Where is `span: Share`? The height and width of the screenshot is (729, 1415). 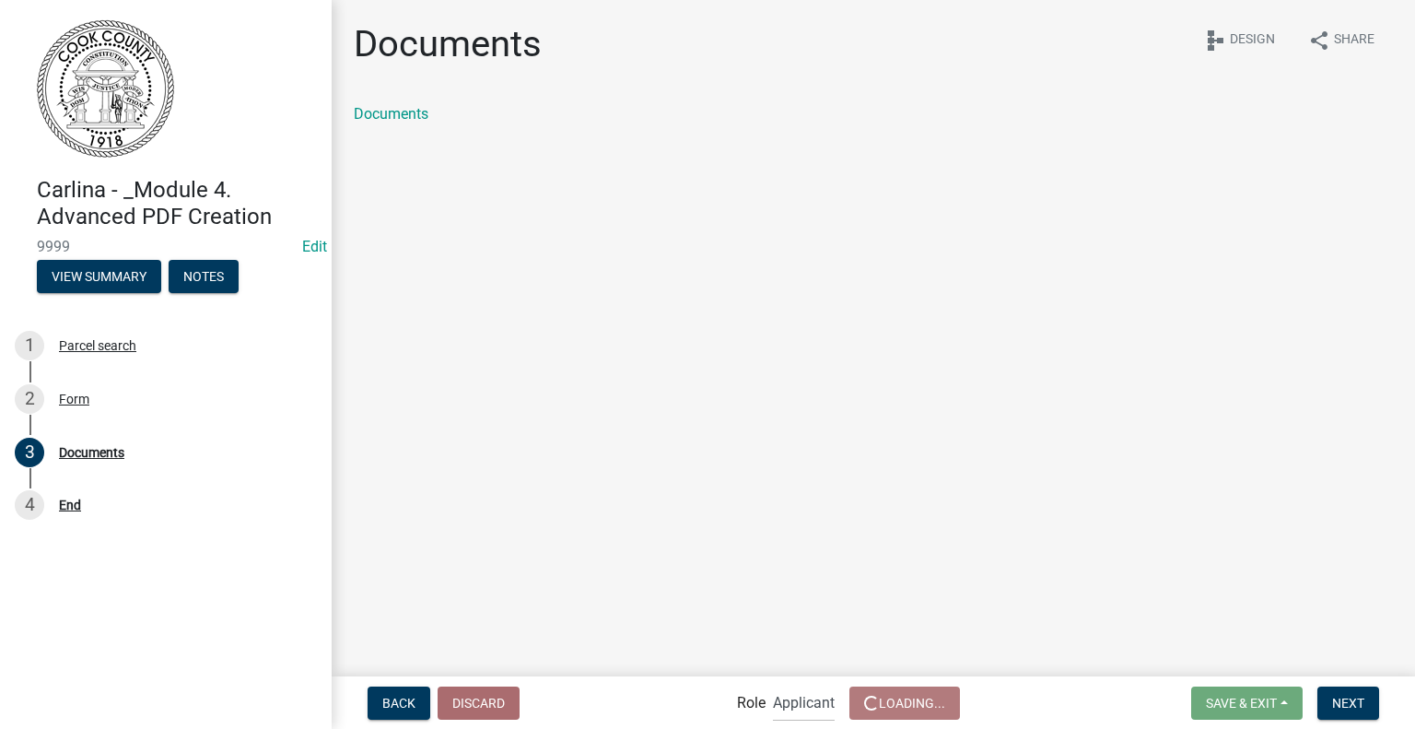 span: Share is located at coordinates (1354, 41).